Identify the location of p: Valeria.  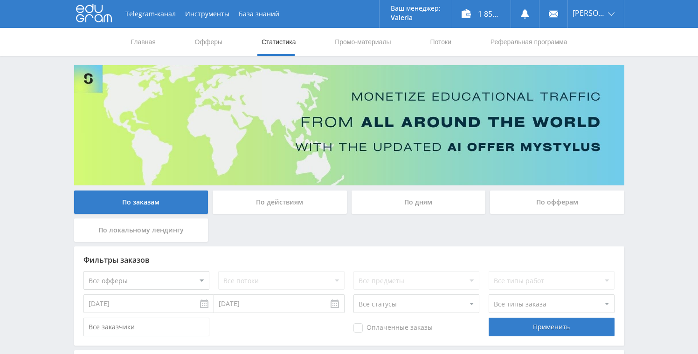
(415, 18).